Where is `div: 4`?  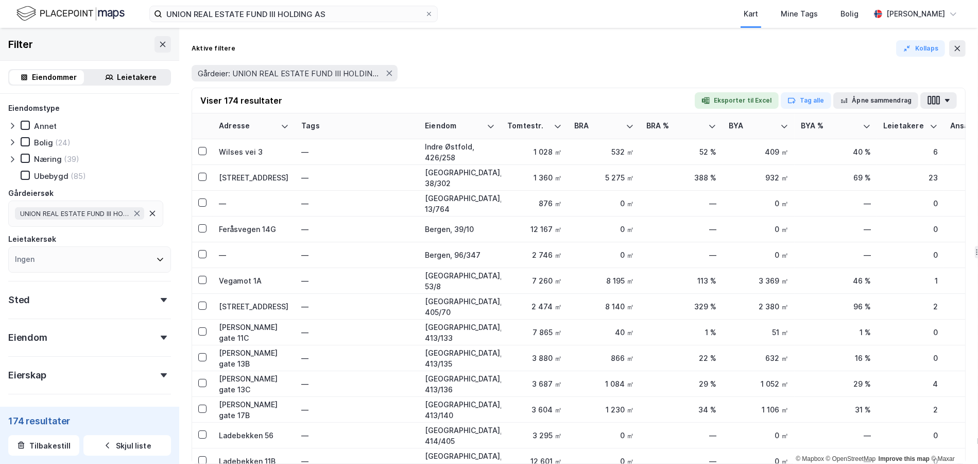 div: 4 is located at coordinates (911, 383).